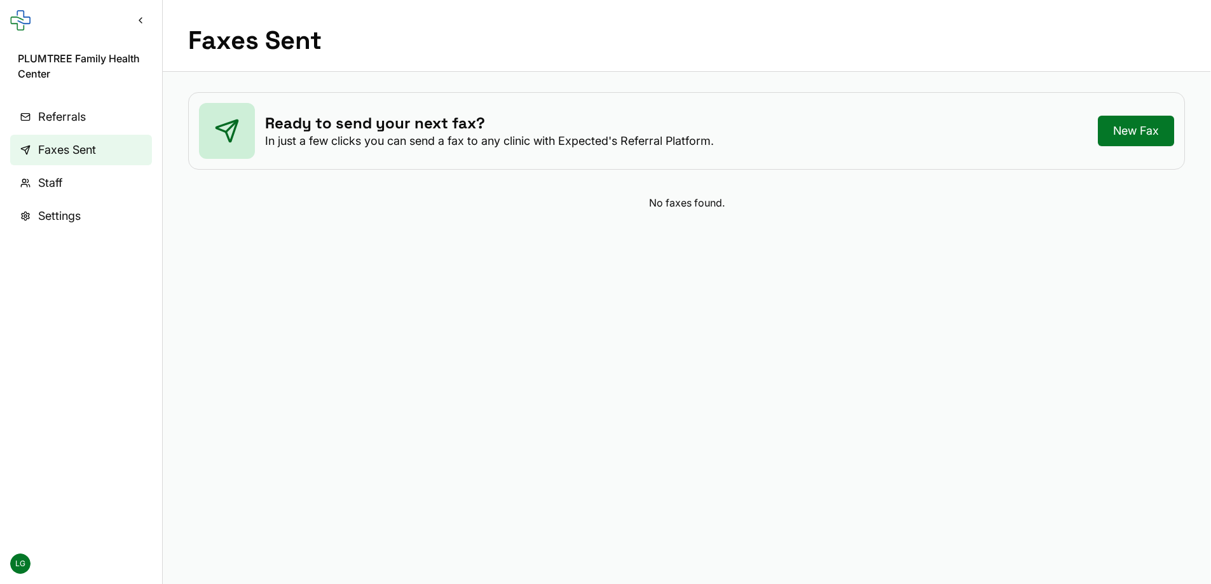 The width and height of the screenshot is (1211, 584). What do you see at coordinates (489, 123) in the screenshot?
I see `h3: Ready to send your next fax?` at bounding box center [489, 123].